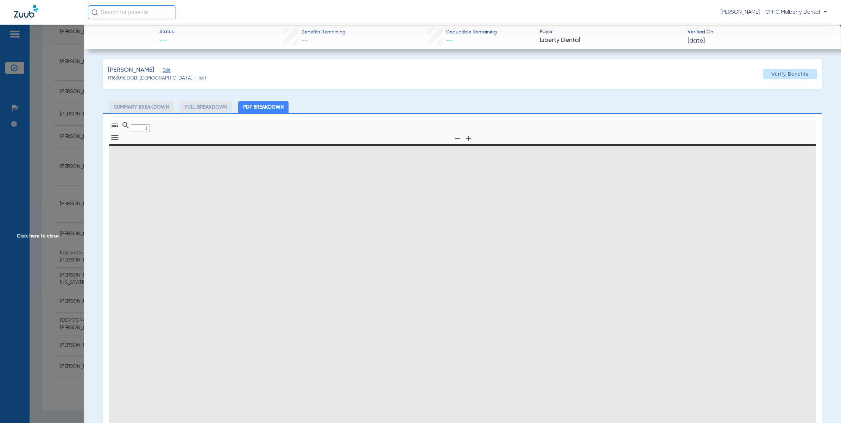 The height and width of the screenshot is (423, 841). What do you see at coordinates (468, 141) in the screenshot?
I see `pdf-shy-button: Zoom In` at bounding box center [468, 141].